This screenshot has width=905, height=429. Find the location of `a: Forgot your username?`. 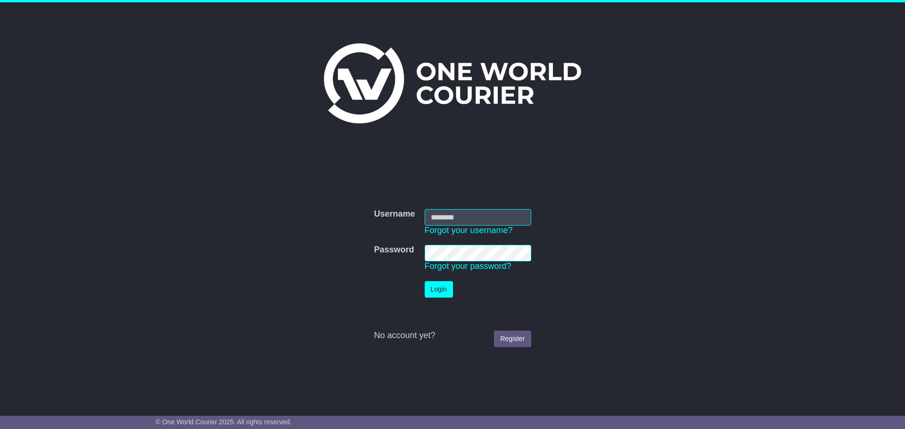

a: Forgot your username? is located at coordinates (469, 231).